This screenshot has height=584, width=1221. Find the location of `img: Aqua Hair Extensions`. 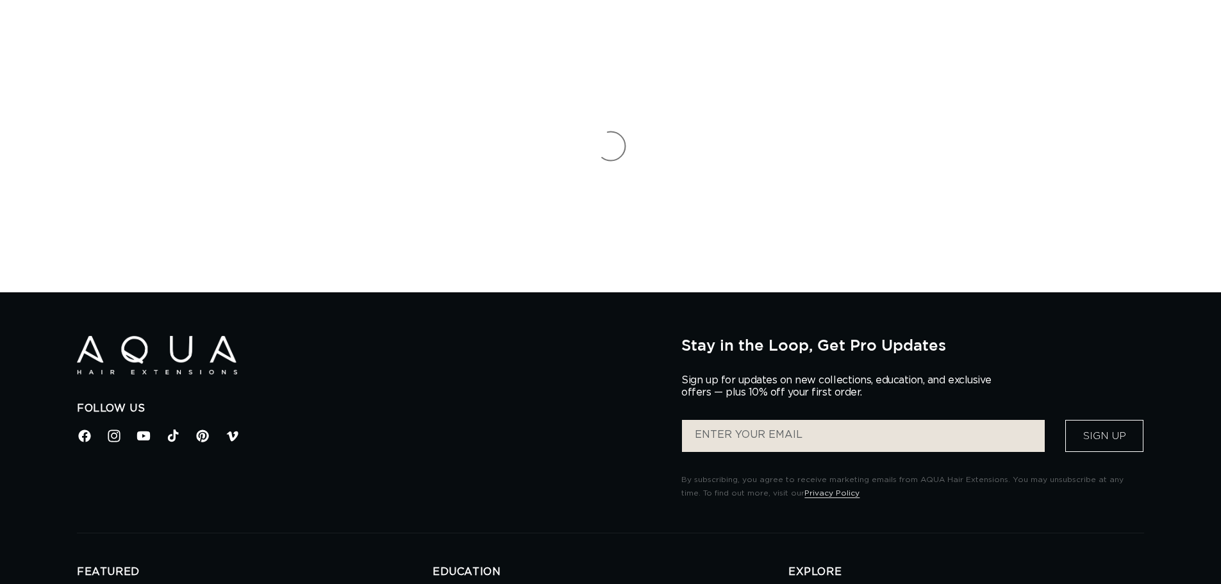

img: Aqua Hair Extensions is located at coordinates (157, 355).